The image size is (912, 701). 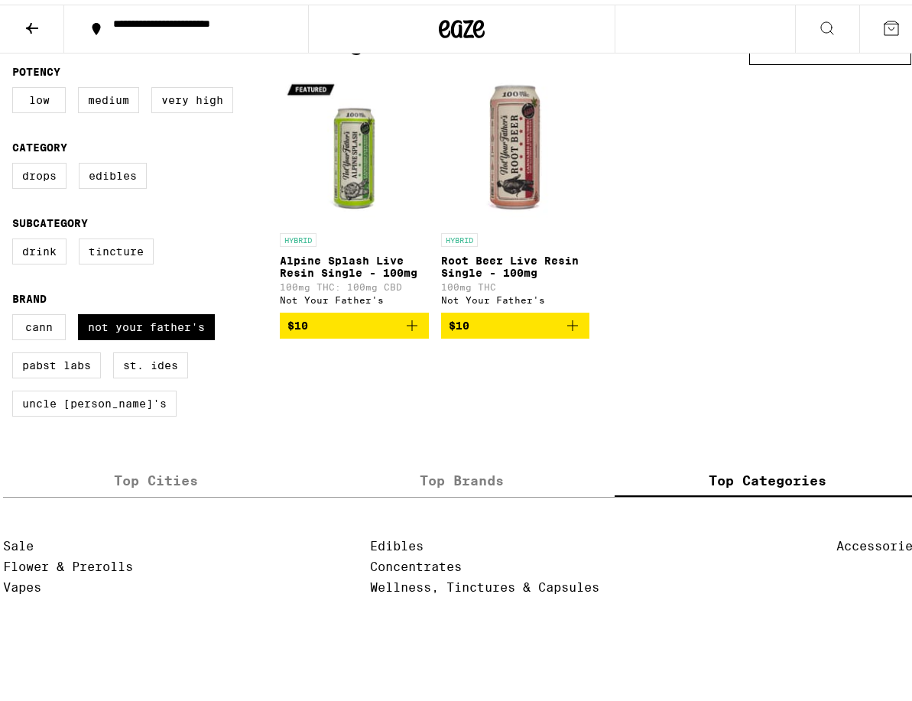 What do you see at coordinates (397, 541) in the screenshot?
I see `a: Edibles` at bounding box center [397, 541].